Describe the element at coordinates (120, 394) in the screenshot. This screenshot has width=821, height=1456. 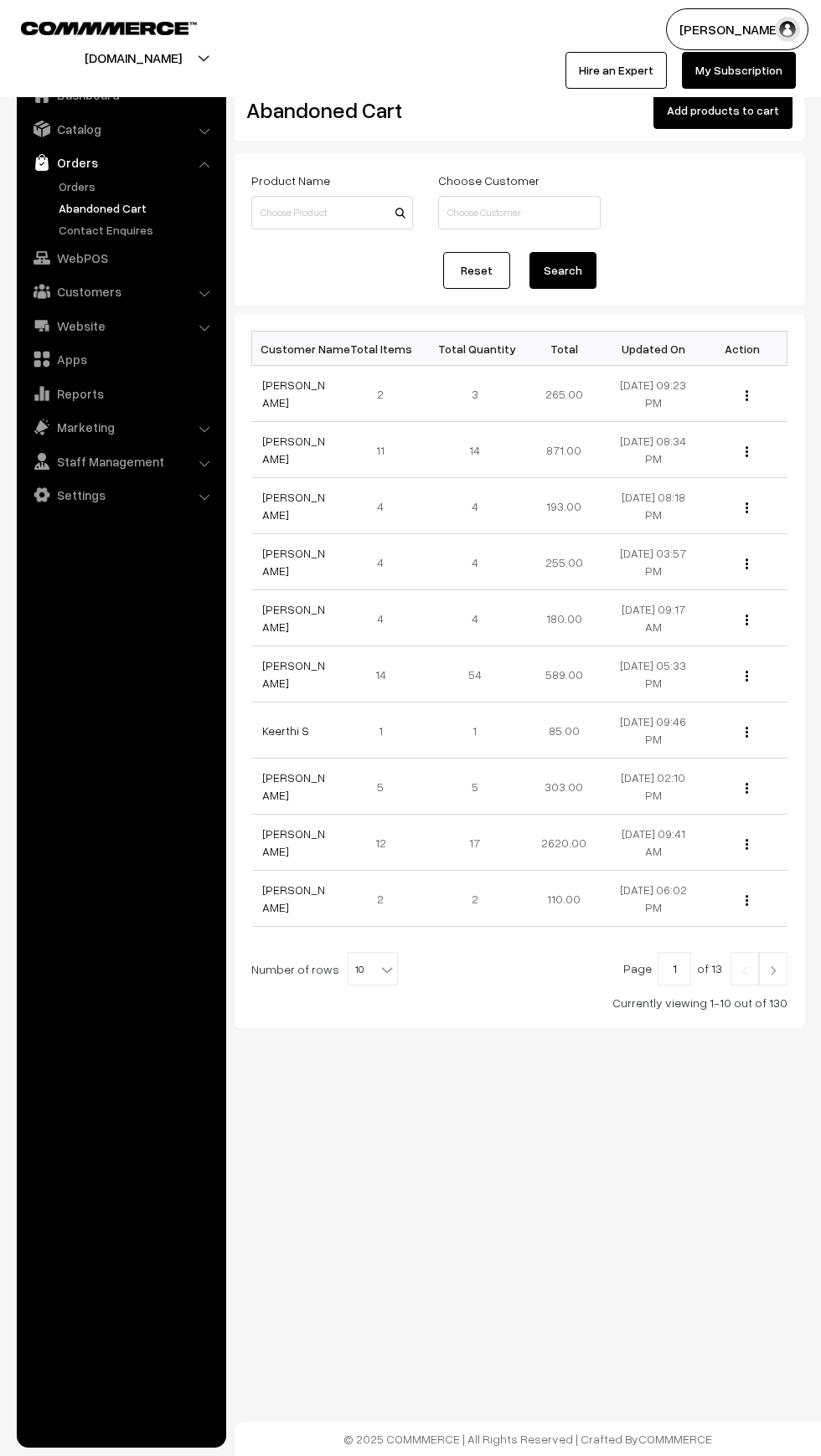
I see `a: Reports` at that location.